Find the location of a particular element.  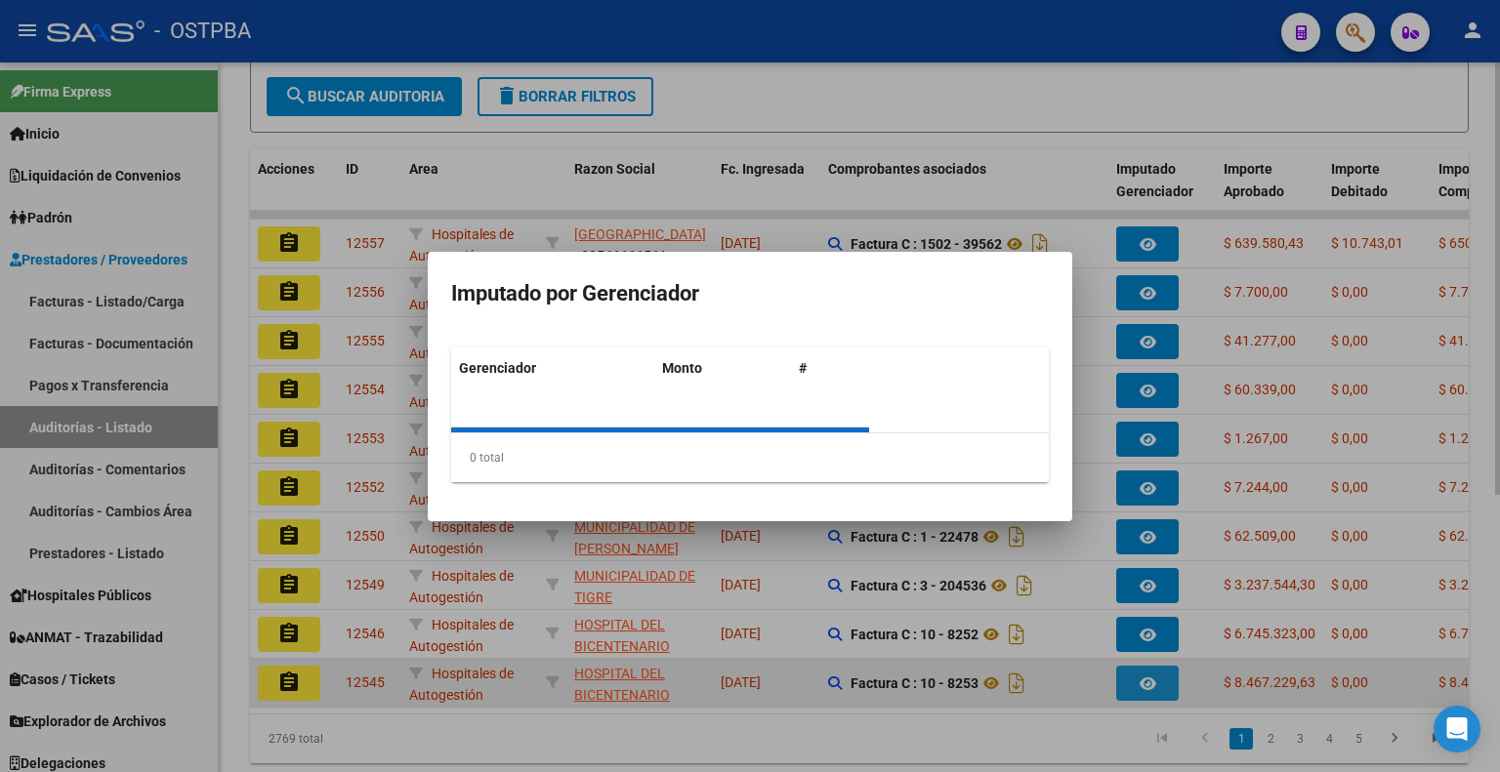

div: 0 total is located at coordinates (750, 458).